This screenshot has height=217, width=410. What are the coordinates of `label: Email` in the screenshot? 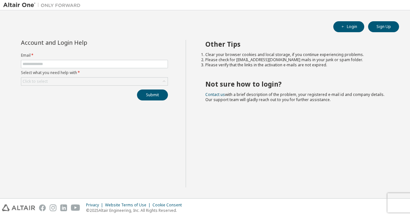 It's located at (94, 55).